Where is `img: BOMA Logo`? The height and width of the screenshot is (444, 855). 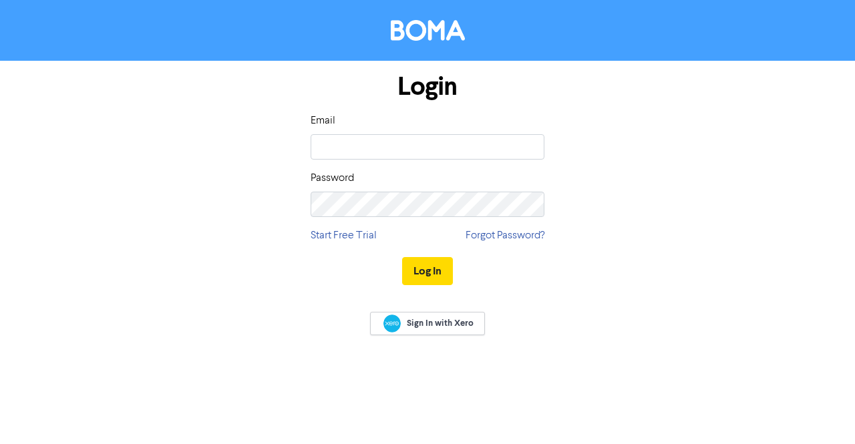 img: BOMA Logo is located at coordinates (427, 30).